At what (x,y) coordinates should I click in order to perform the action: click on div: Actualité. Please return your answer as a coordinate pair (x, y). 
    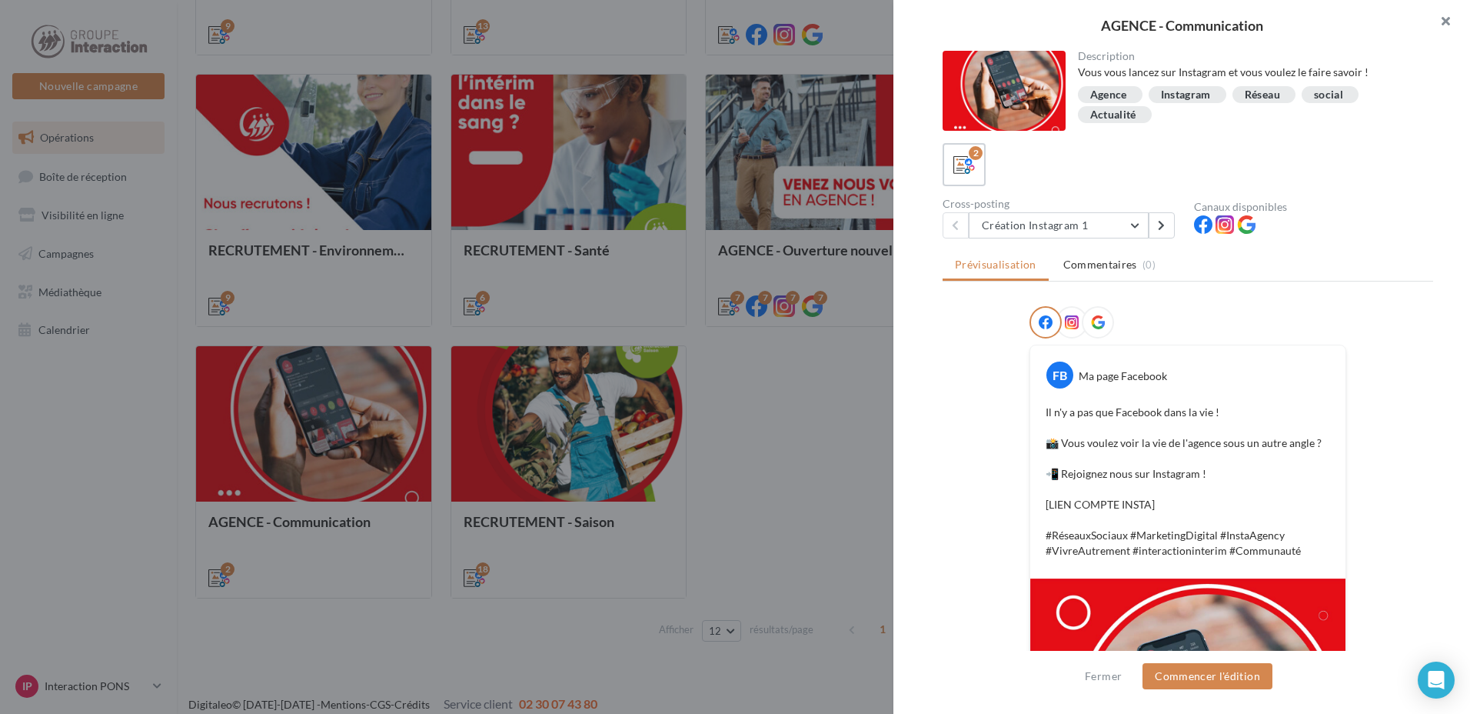
    Looking at the image, I should click on (1113, 115).